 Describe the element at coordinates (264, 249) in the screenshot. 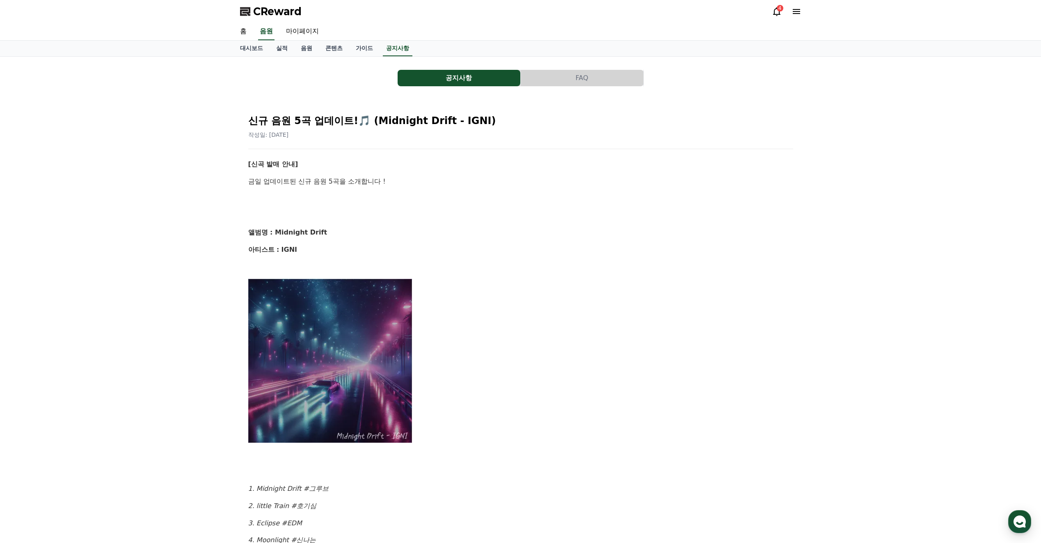

I see `strong: 아티스트 :` at that location.